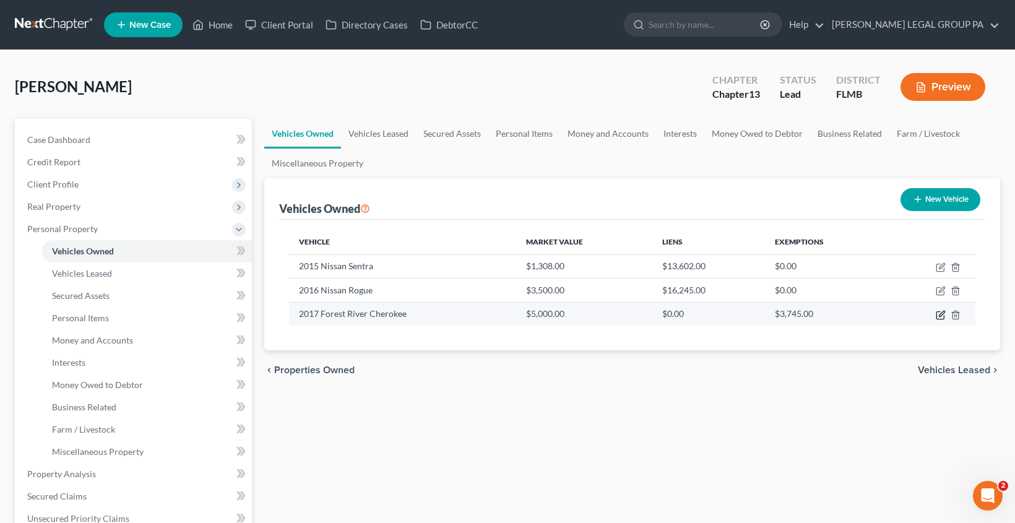 This screenshot has width=1015, height=523. Describe the element at coordinates (150, 25) in the screenshot. I see `span: New Case` at that location.